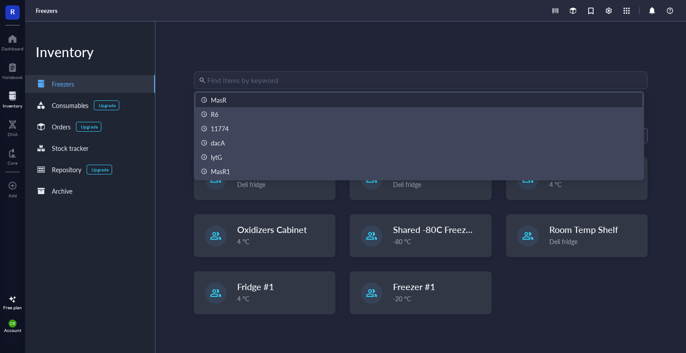  Describe the element at coordinates (216, 157) in the screenshot. I see `div: lytG` at that location.